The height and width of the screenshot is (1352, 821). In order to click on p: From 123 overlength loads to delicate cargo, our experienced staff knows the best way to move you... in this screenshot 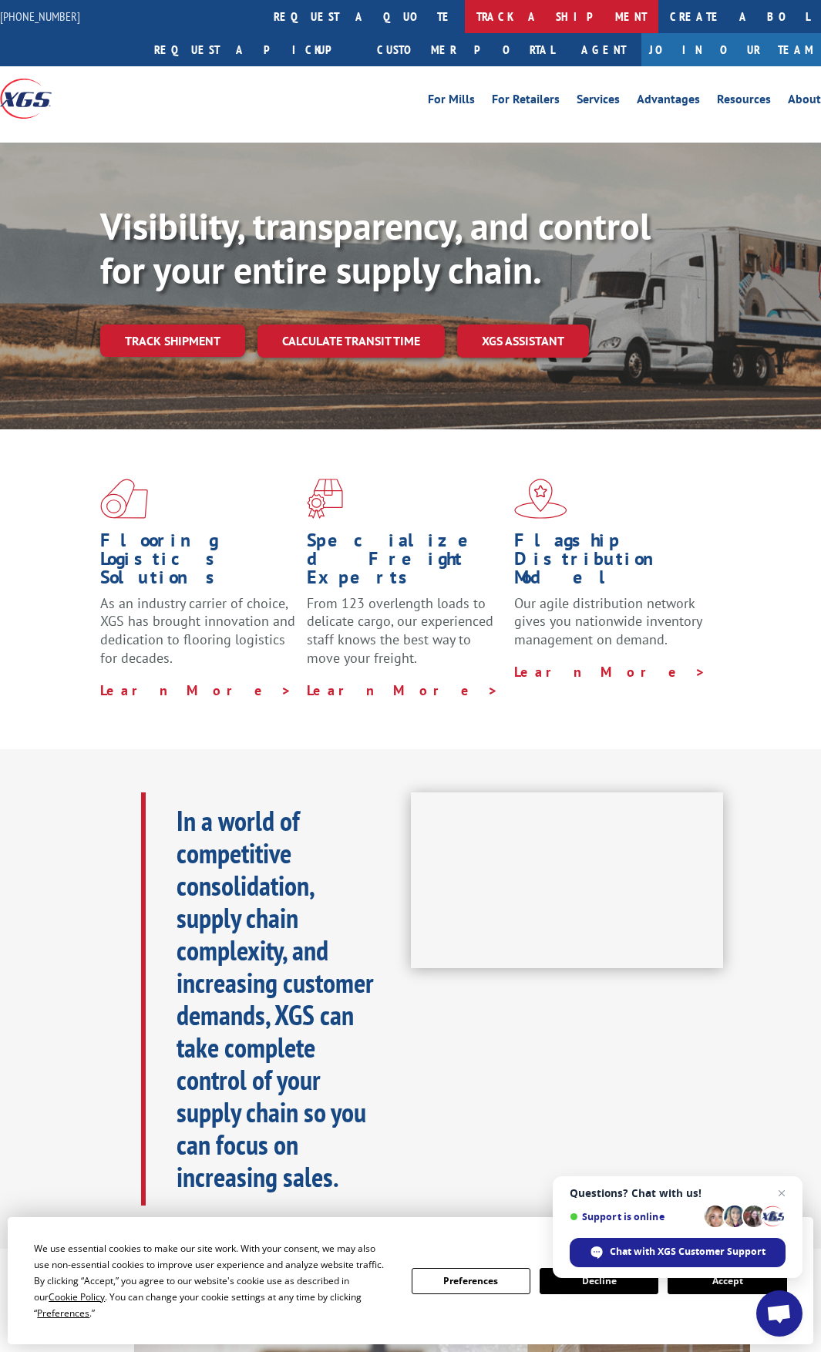, I will do `click(404, 637)`.